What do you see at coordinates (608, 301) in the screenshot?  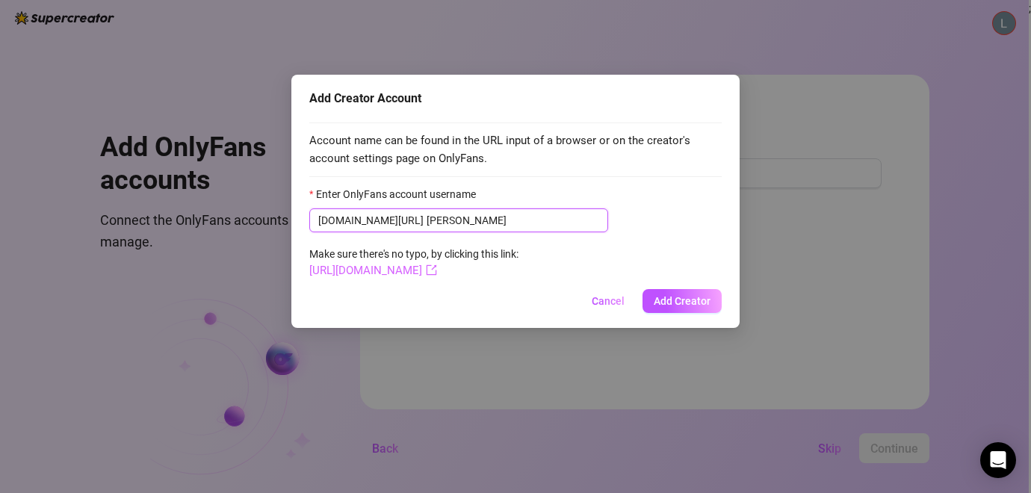 I see `button: Cancel` at bounding box center [608, 301].